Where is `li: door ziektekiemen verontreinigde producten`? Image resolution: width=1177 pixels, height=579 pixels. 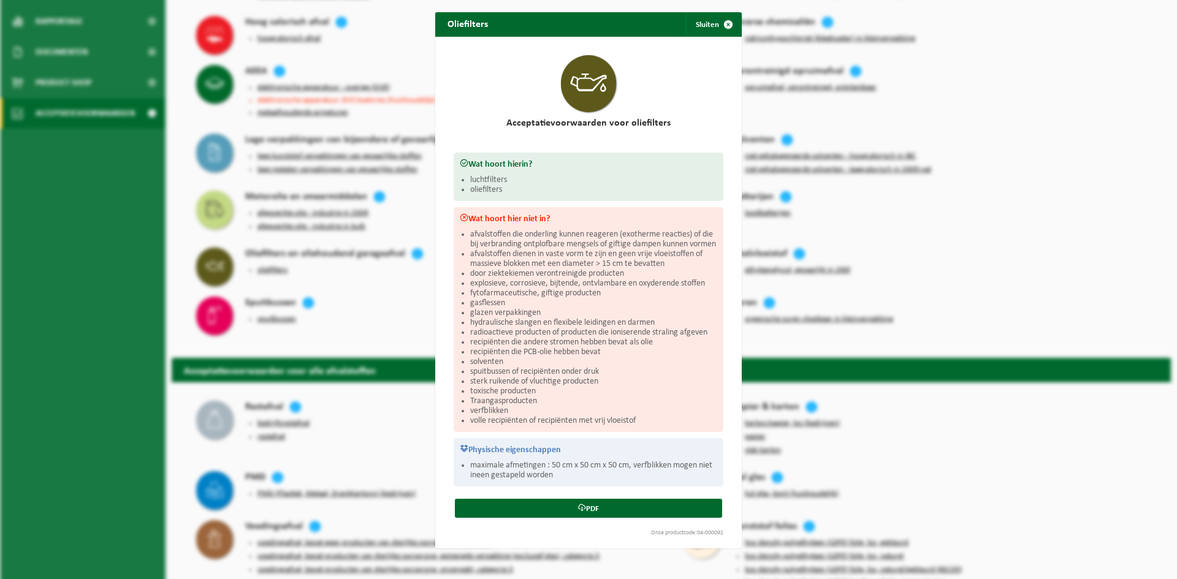
li: door ziektekiemen verontreinigde producten is located at coordinates (593, 274).